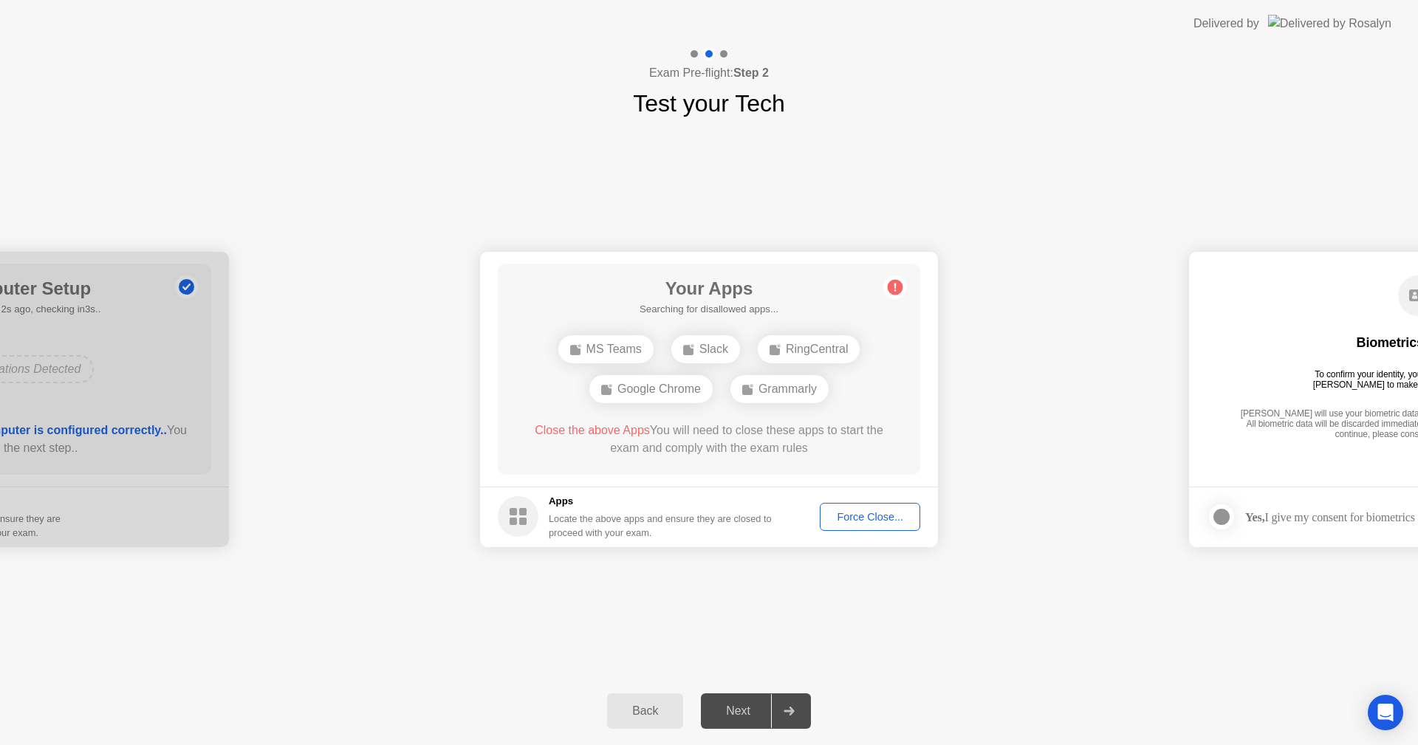 Image resolution: width=1418 pixels, height=745 pixels. Describe the element at coordinates (660, 502) in the screenshot. I see `h5: Apps` at that location.